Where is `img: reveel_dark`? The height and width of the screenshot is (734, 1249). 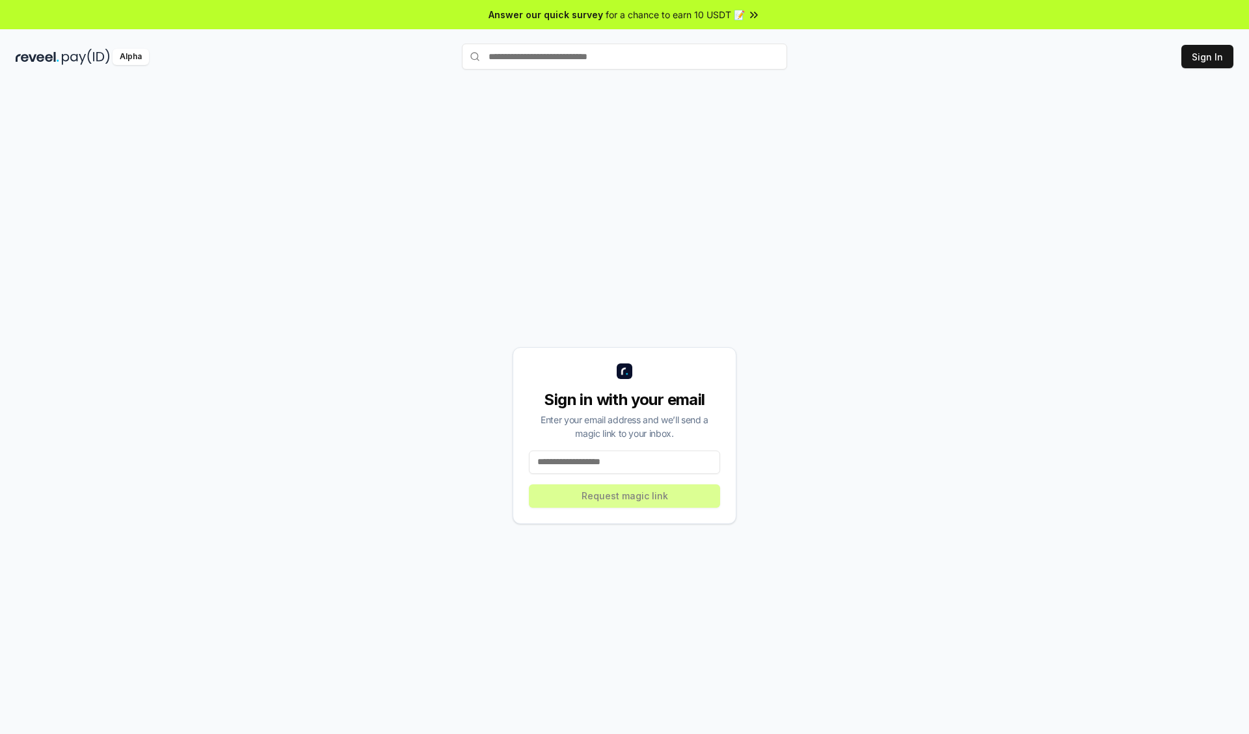 img: reveel_dark is located at coordinates (37, 57).